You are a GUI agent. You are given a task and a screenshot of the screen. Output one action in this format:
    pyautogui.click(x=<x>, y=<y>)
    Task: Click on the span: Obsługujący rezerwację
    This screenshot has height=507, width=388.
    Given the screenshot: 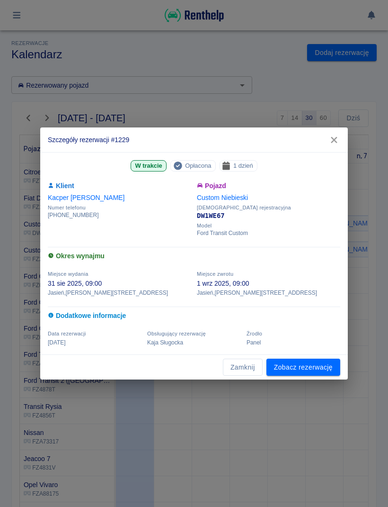 What is the action you would take?
    pyautogui.click(x=177, y=333)
    